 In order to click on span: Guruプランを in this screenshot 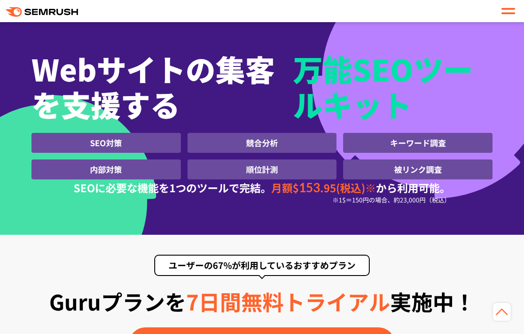, I will do `click(145, 302)`.